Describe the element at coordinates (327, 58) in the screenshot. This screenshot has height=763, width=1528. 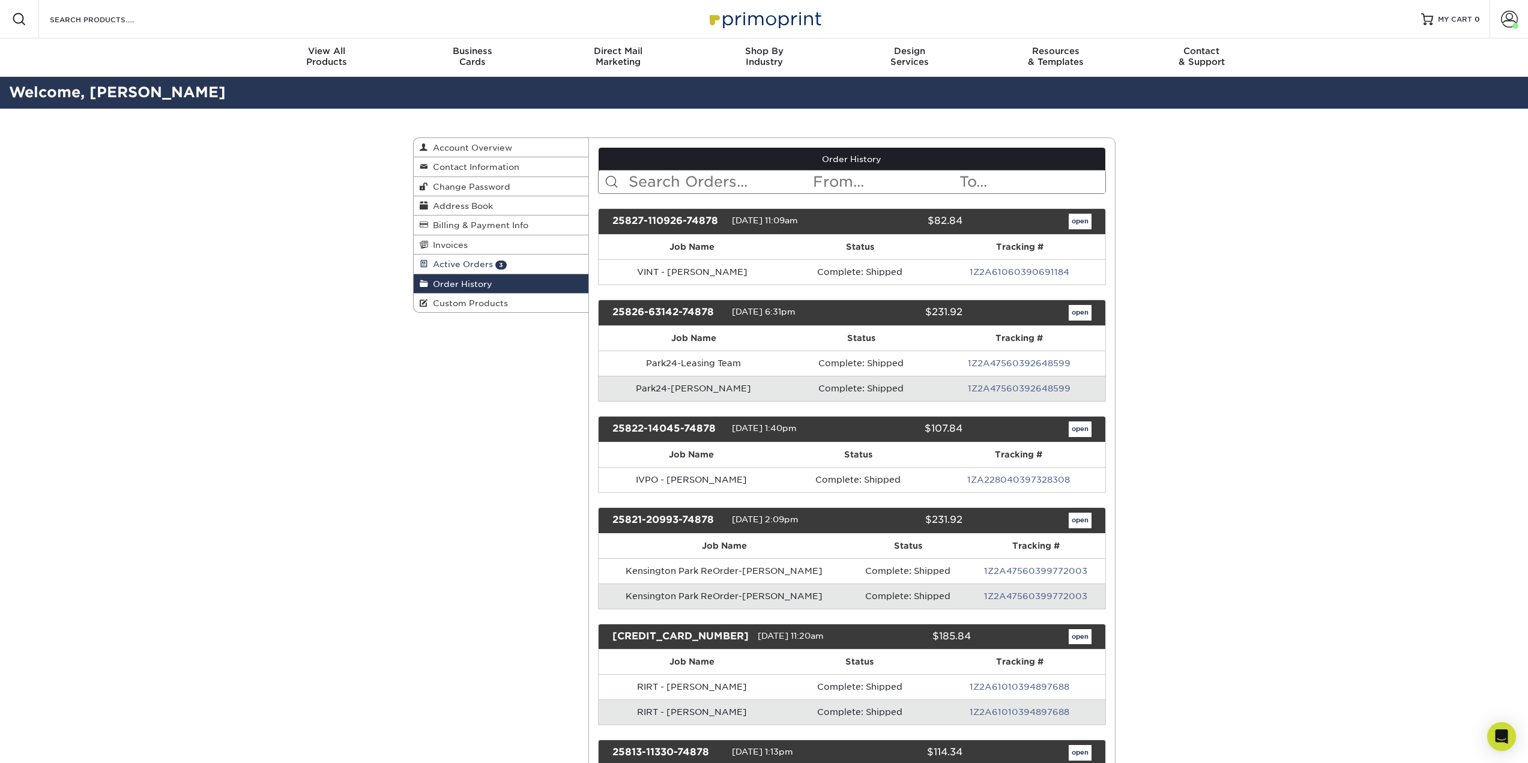
I see `a: View AllProducts` at that location.